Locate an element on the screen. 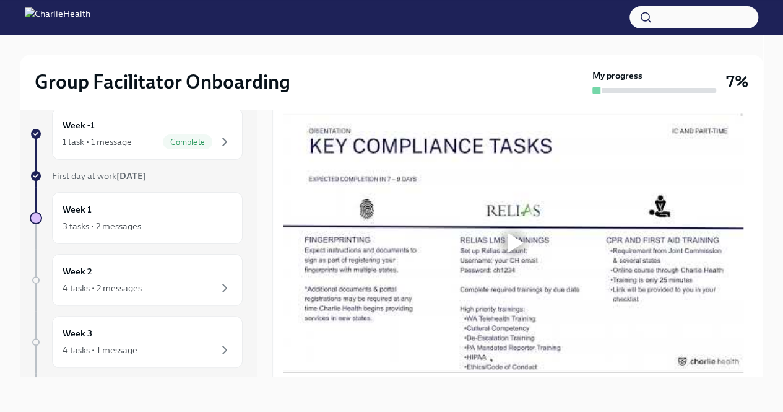 The width and height of the screenshot is (783, 412). a: Week -11 task • 1 messageComplete is located at coordinates (136, 134).